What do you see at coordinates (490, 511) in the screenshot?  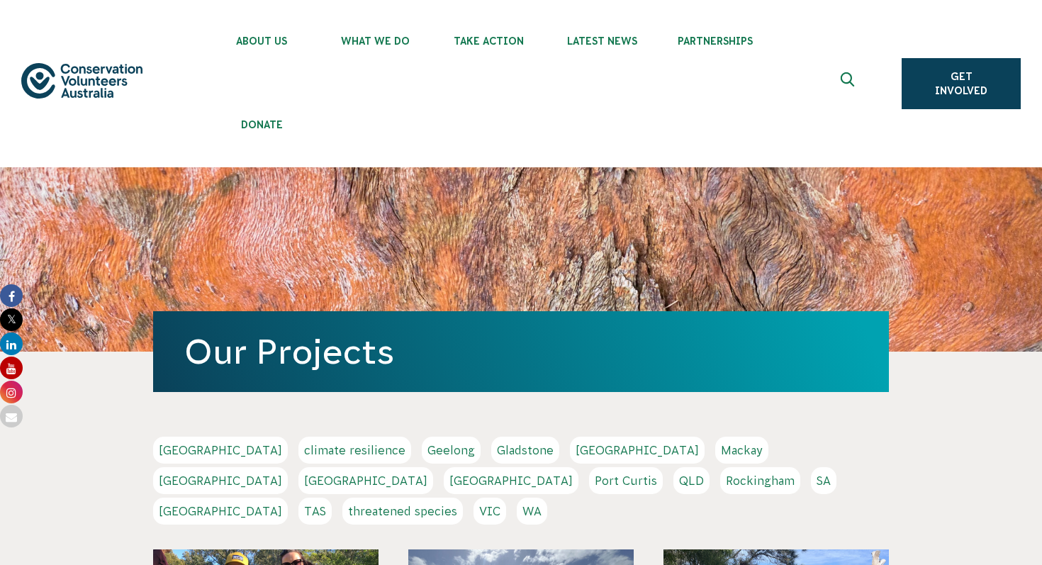 I see `a: VIC` at bounding box center [490, 511].